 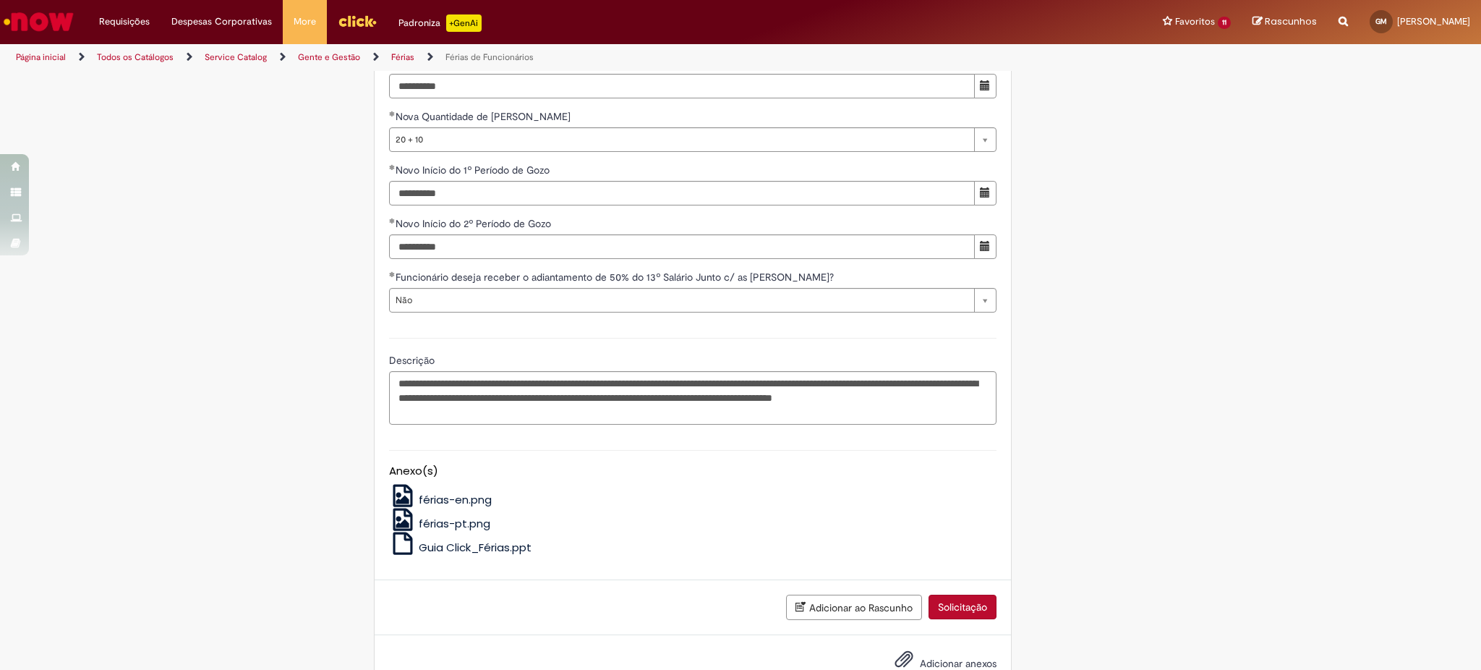 I want to click on h5: Anexo(s), so click(x=693, y=471).